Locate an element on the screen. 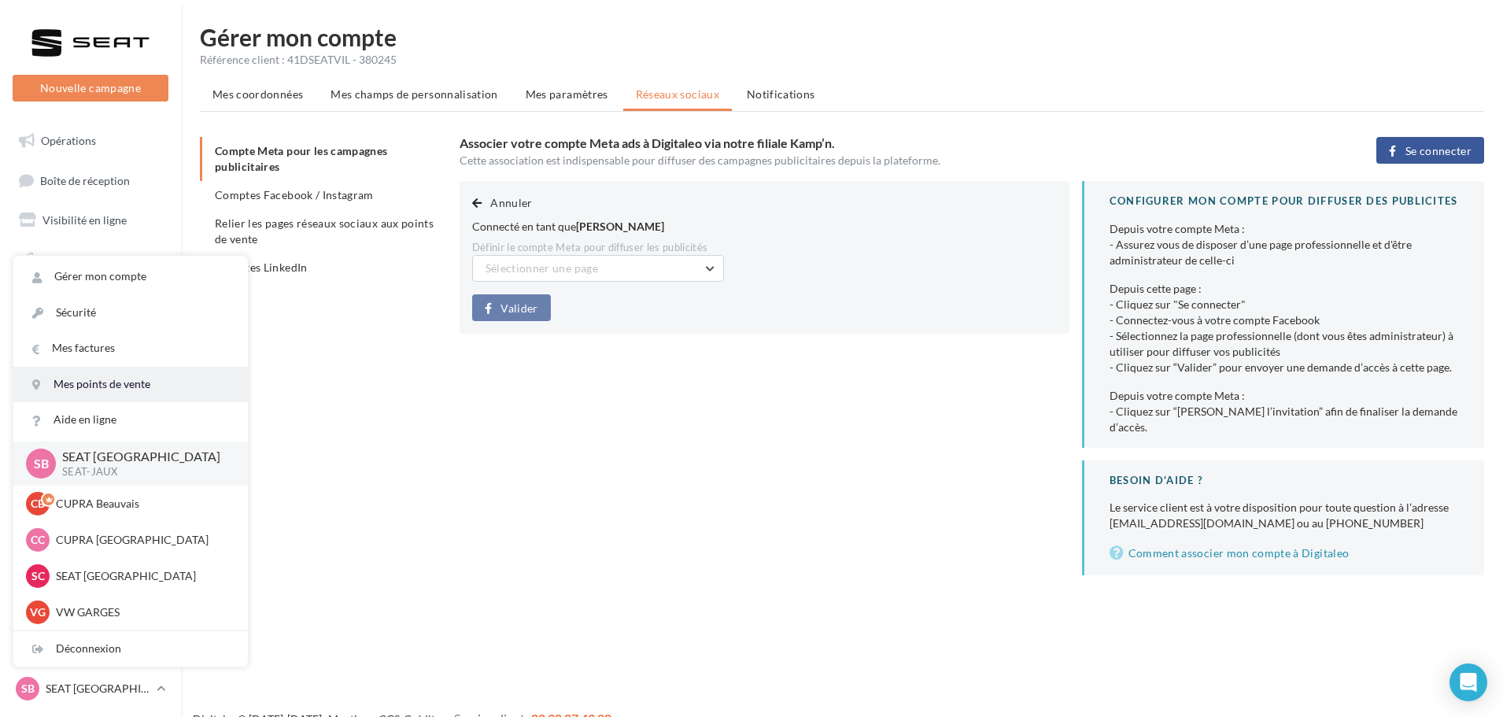 The width and height of the screenshot is (1503, 717). span: Sélectionner une page is located at coordinates (541, 267).